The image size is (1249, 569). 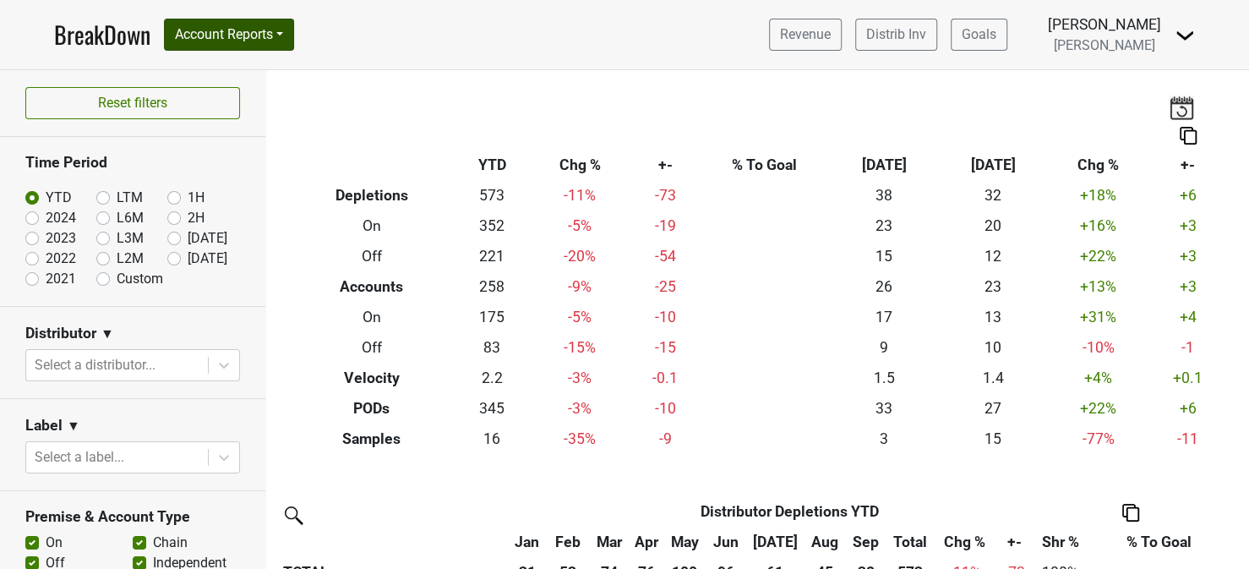 What do you see at coordinates (61, 333) in the screenshot?
I see `h3: Distributor` at bounding box center [61, 333].